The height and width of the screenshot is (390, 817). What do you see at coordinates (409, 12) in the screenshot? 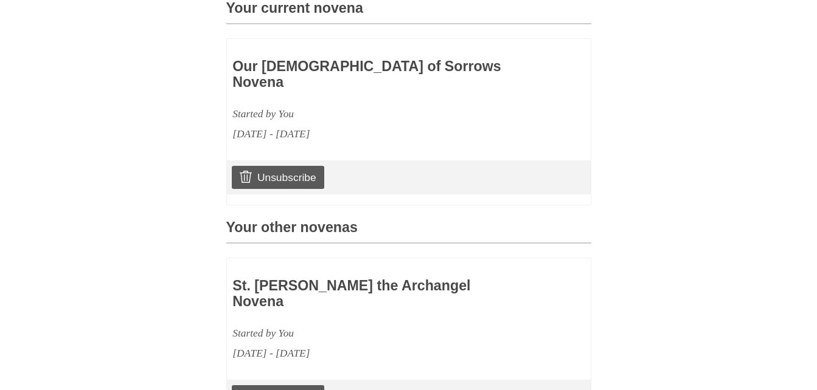
I see `h3: Your current novena` at bounding box center [409, 12].